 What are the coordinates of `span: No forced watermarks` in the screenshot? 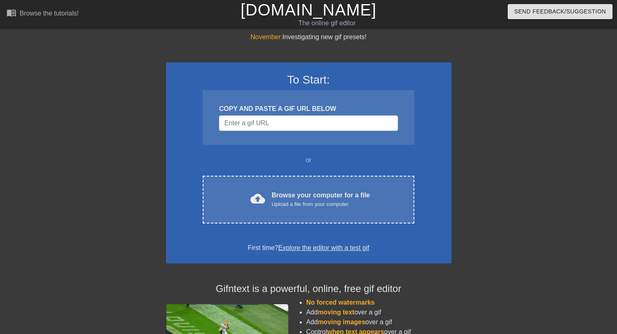 It's located at (340, 302).